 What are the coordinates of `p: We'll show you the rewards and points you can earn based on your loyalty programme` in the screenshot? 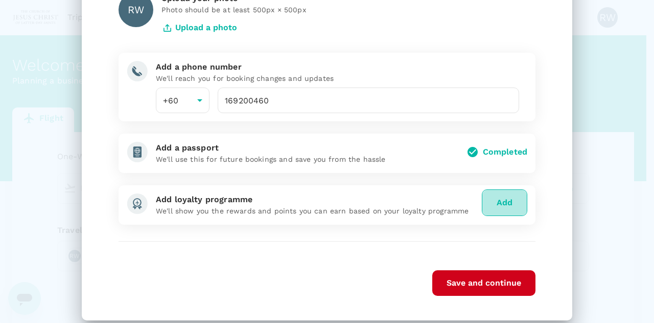 It's located at (317, 211).